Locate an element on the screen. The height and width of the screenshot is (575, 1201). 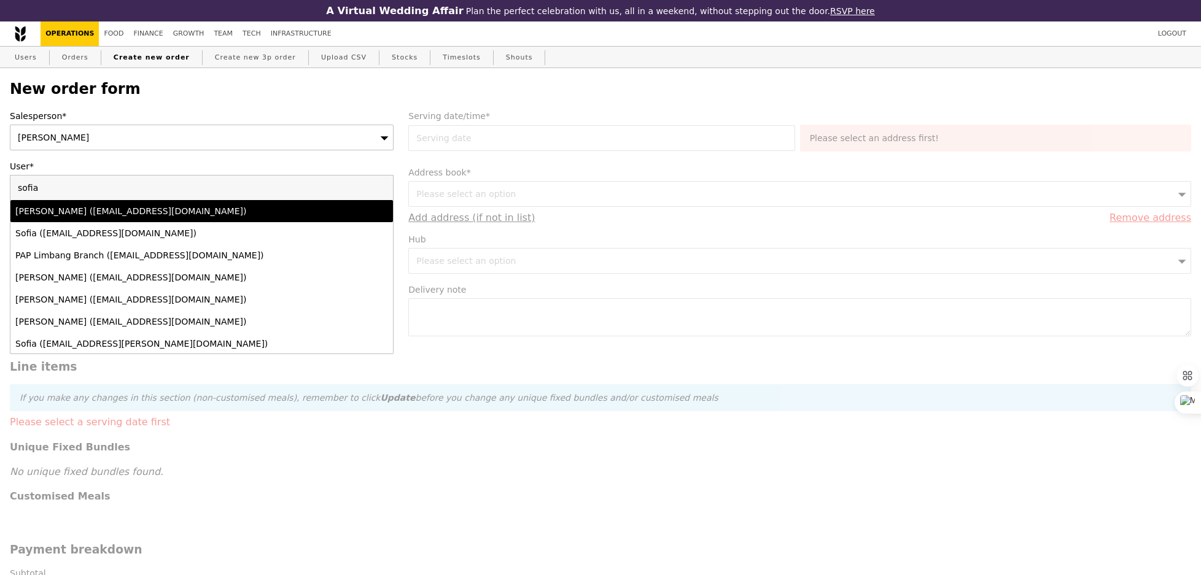
a: Operations is located at coordinates (69, 34).